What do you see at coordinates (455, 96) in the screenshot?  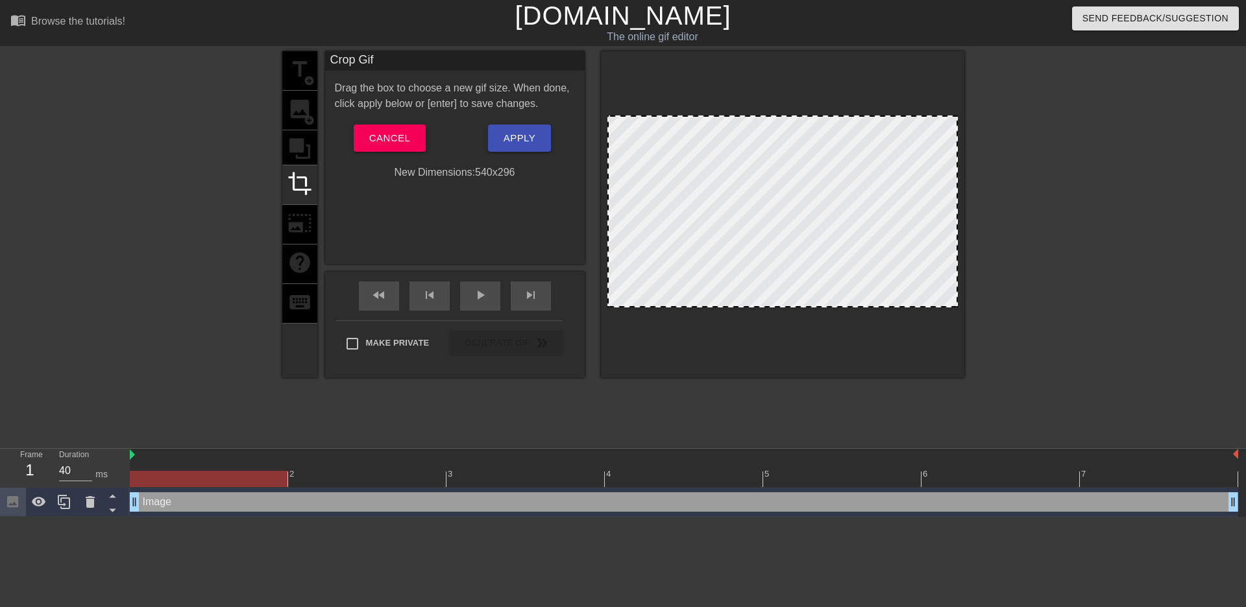 I see `div: Drag the box to choose a new gif size. When done, click apply below or [enter] to save changes.` at bounding box center [455, 96].